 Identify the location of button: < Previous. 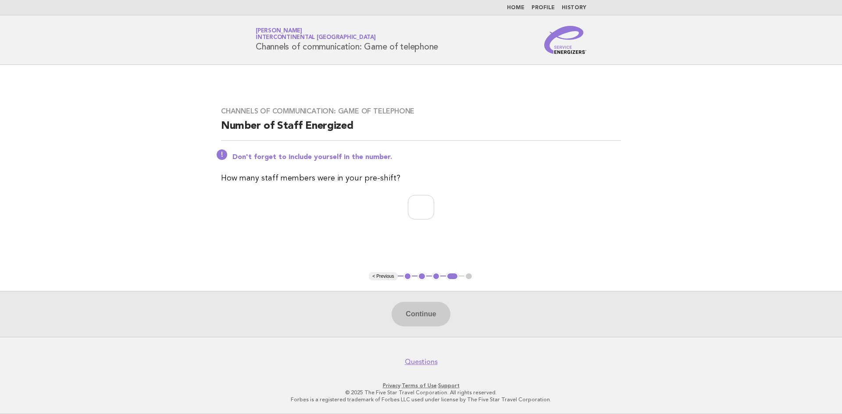
(383, 277).